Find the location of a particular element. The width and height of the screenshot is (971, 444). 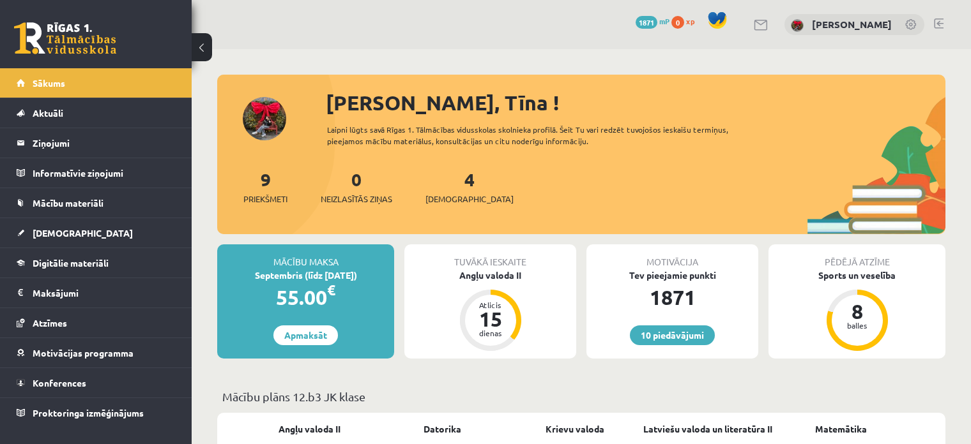

a: Maksājumi is located at coordinates (96, 293).